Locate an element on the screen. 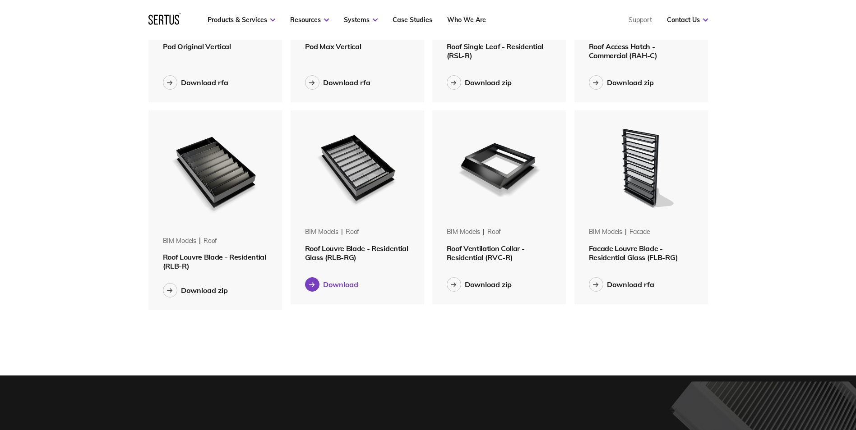 The image size is (856, 430). a: Systems is located at coordinates (360, 20).